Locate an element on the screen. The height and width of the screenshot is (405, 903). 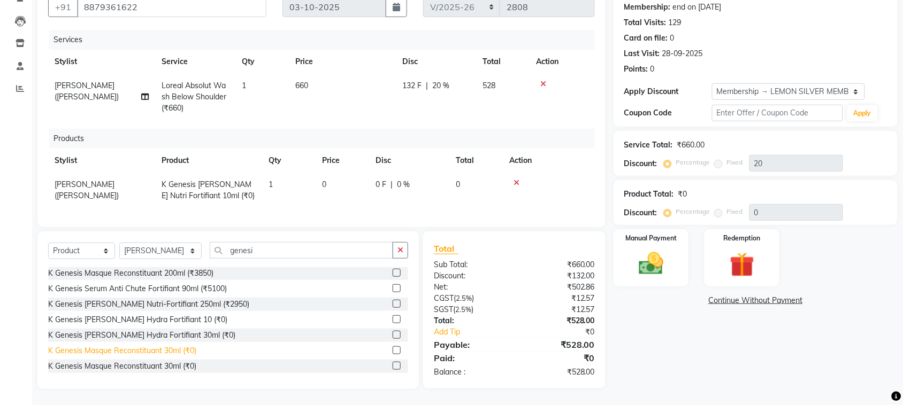
label: Redemption is located at coordinates (742, 239).